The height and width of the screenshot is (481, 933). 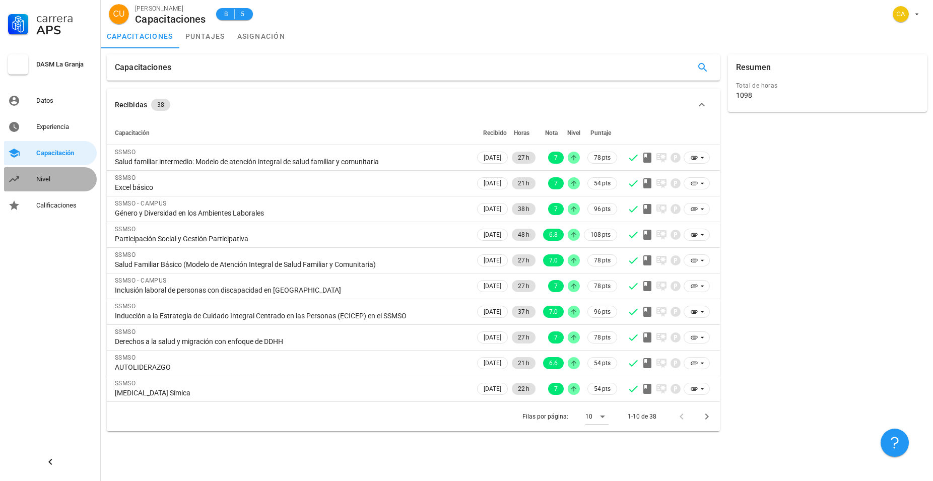 What do you see at coordinates (140, 36) in the screenshot?
I see `a: capacitaciones` at bounding box center [140, 36].